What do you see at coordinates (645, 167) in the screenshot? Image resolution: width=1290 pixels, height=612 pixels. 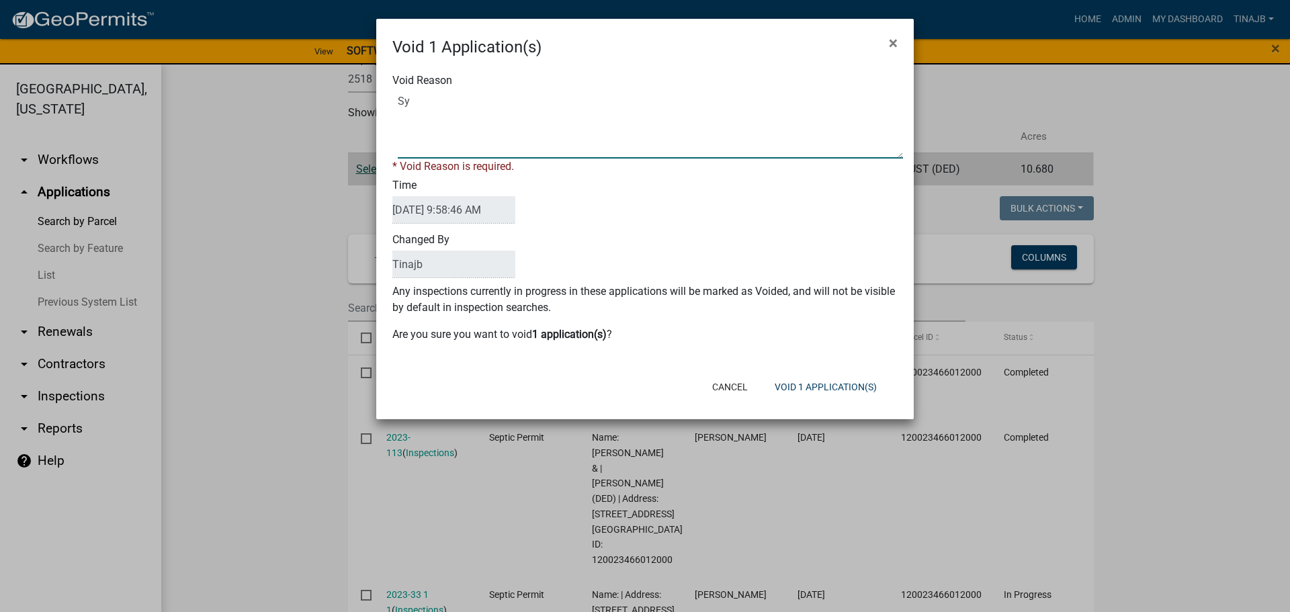 I see `div: * Void Reason is required.` at bounding box center [645, 167].